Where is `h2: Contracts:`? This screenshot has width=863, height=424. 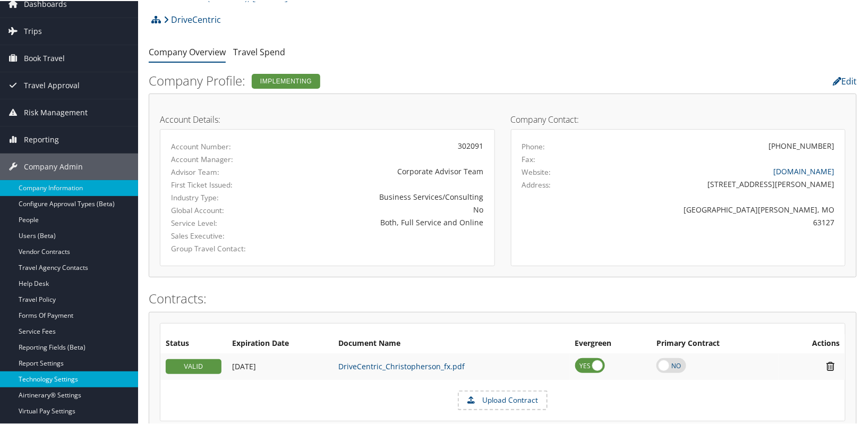 h2: Contracts: is located at coordinates (503, 297).